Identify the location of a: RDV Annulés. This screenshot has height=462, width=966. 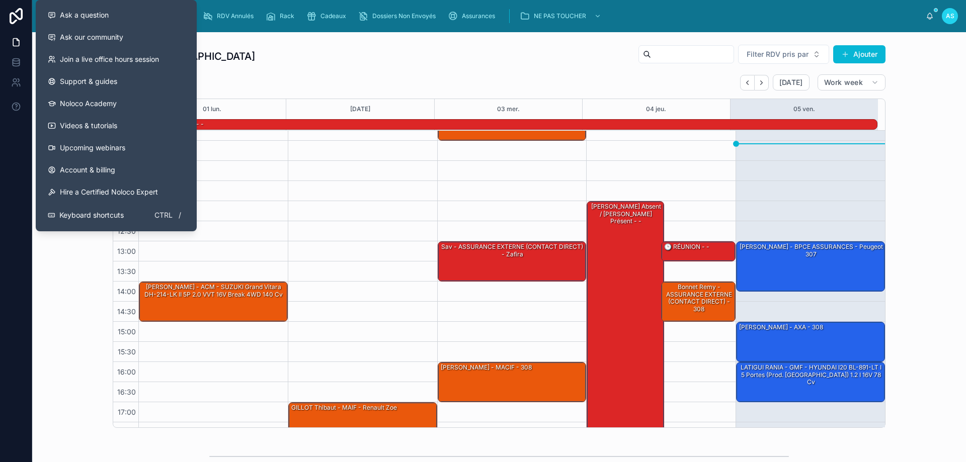
(230, 16).